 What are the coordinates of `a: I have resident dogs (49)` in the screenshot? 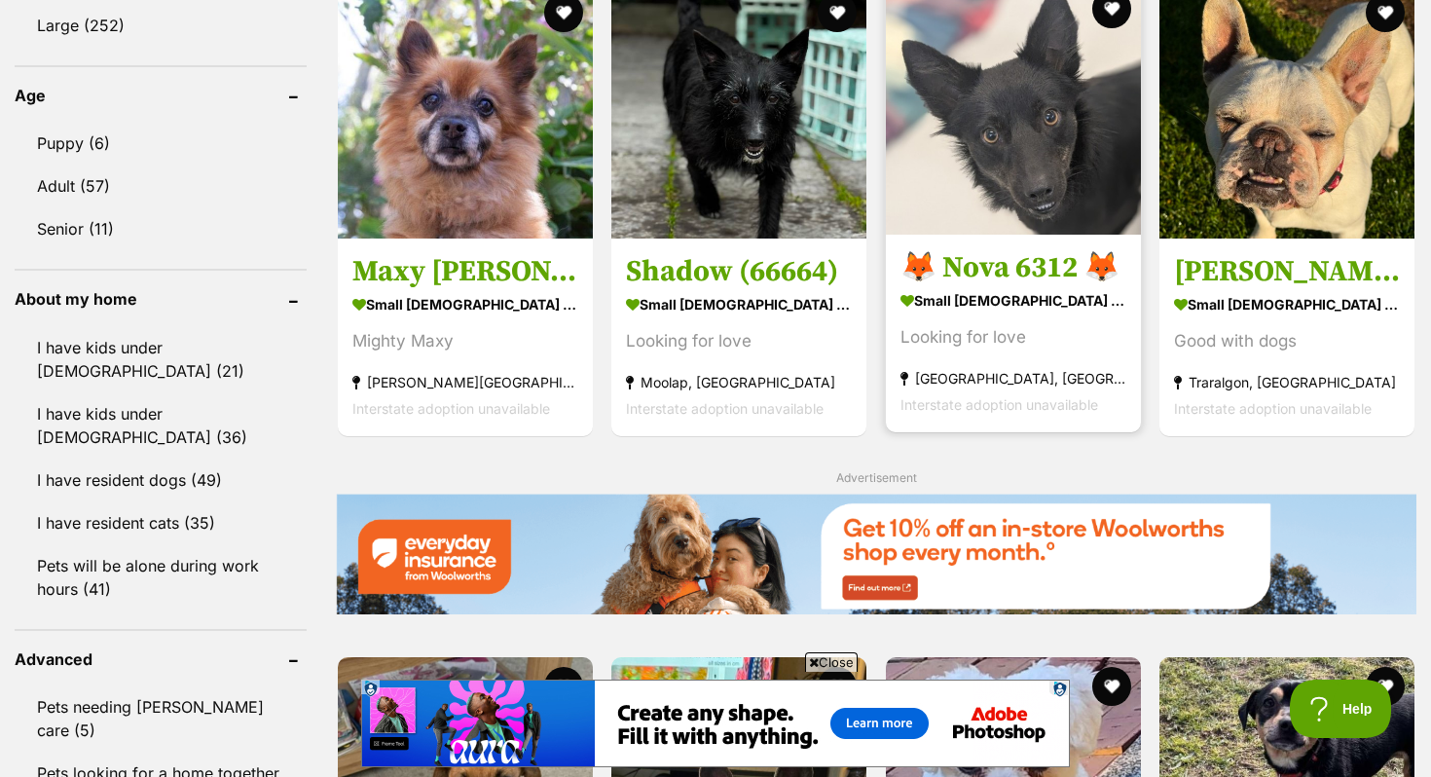 It's located at (161, 480).